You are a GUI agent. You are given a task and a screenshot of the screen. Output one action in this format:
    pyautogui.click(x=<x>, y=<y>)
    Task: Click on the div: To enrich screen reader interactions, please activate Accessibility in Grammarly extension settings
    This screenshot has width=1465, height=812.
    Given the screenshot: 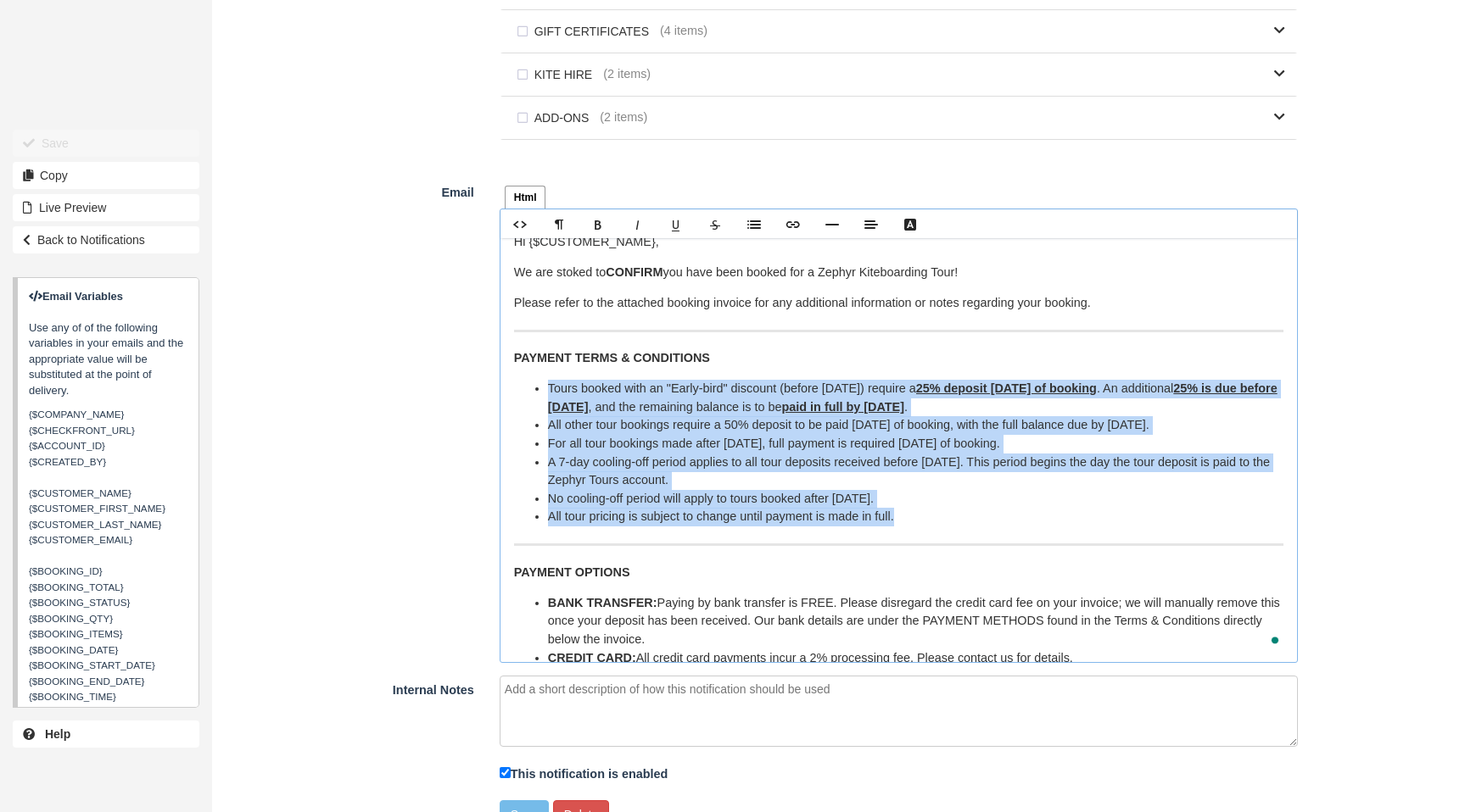 What is the action you would take?
    pyautogui.click(x=898, y=450)
    